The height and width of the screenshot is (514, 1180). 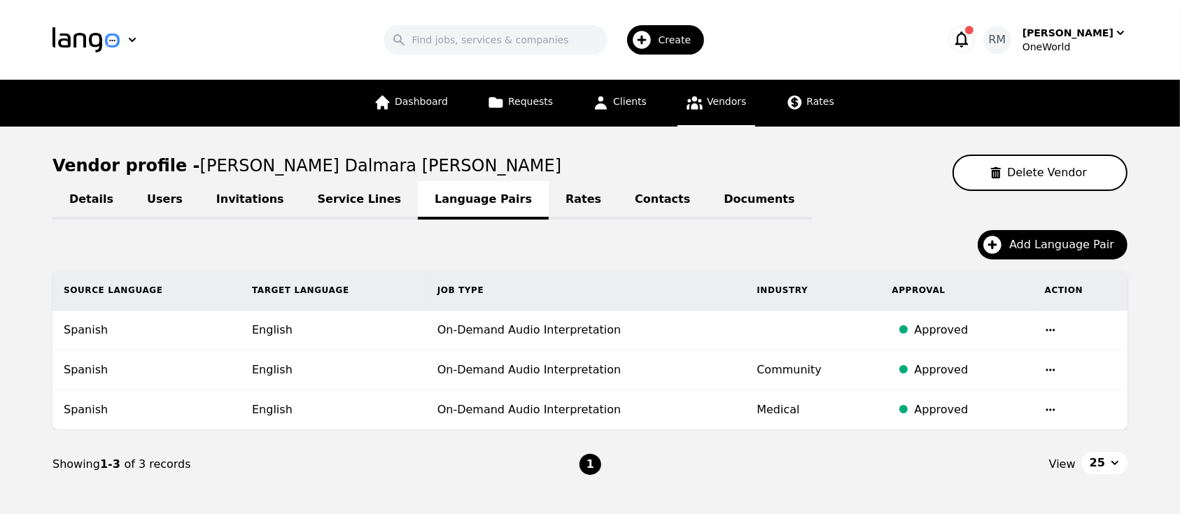 I want to click on h1: Vendor profile -, so click(x=306, y=166).